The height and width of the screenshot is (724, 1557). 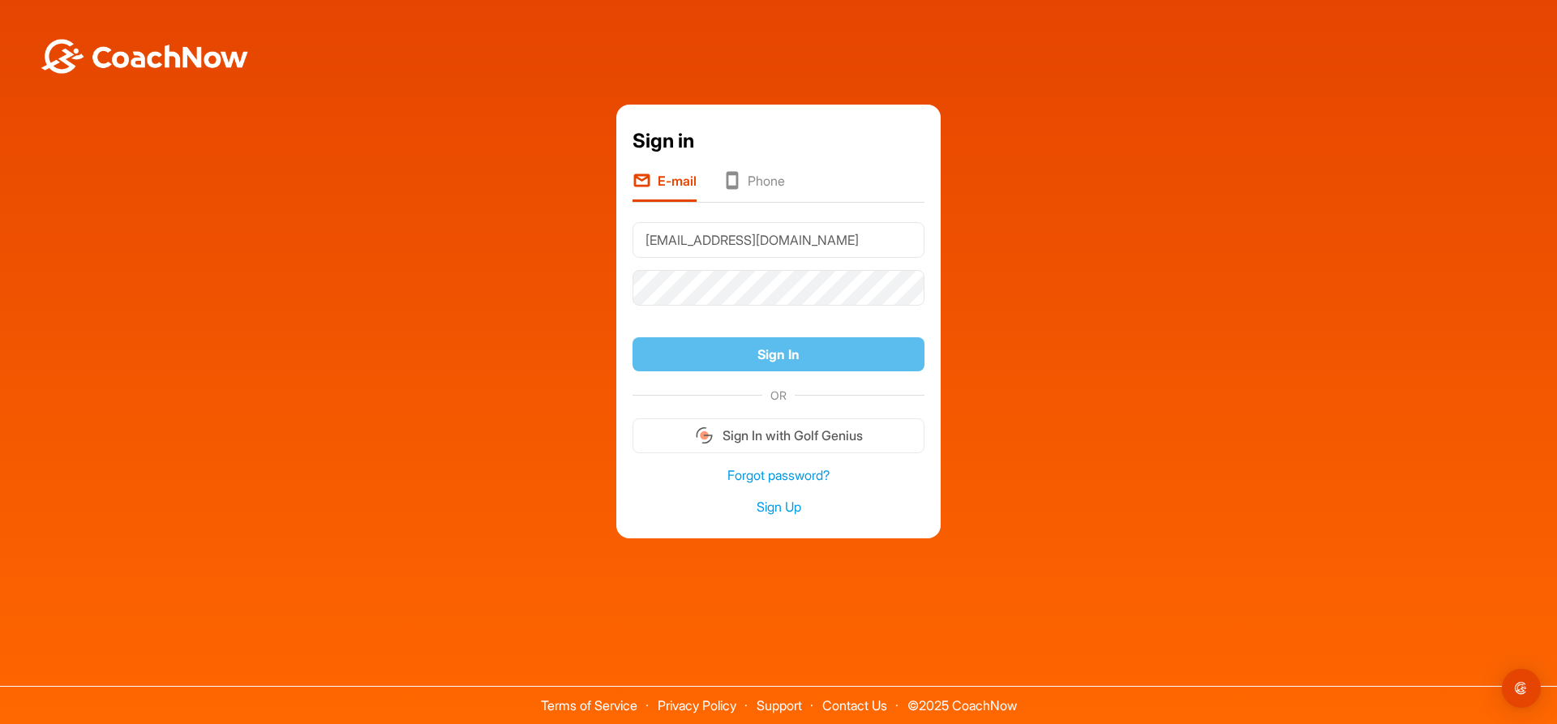 I want to click on input: E-mail, so click(x=779, y=240).